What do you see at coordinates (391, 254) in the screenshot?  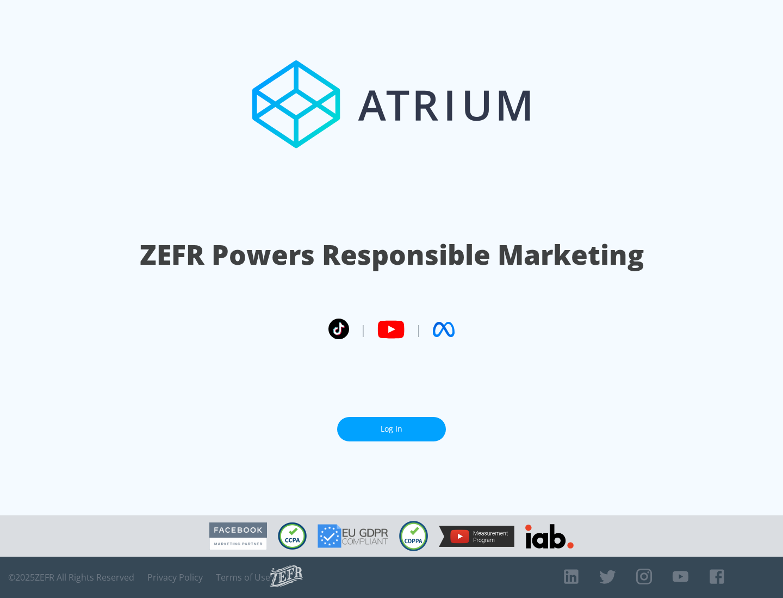 I see `h1: ZEFR Powers Responsible Marketing` at bounding box center [391, 254].